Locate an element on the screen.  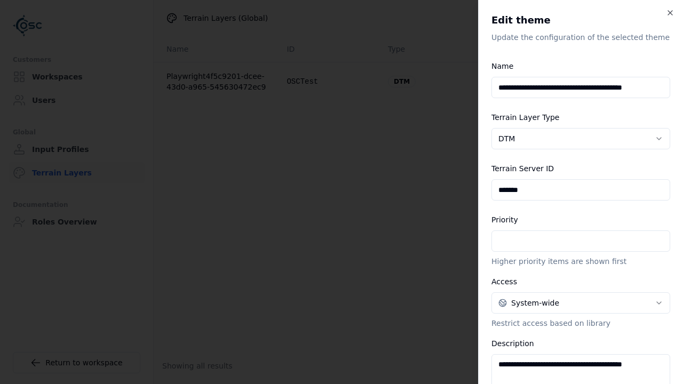
p: Restrict access based on library is located at coordinates (580, 323).